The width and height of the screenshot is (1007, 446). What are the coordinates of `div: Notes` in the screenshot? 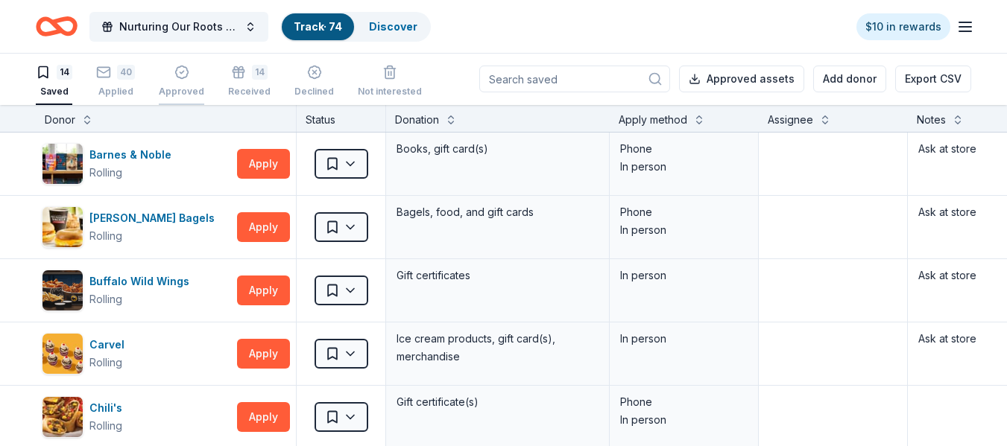 It's located at (931, 120).